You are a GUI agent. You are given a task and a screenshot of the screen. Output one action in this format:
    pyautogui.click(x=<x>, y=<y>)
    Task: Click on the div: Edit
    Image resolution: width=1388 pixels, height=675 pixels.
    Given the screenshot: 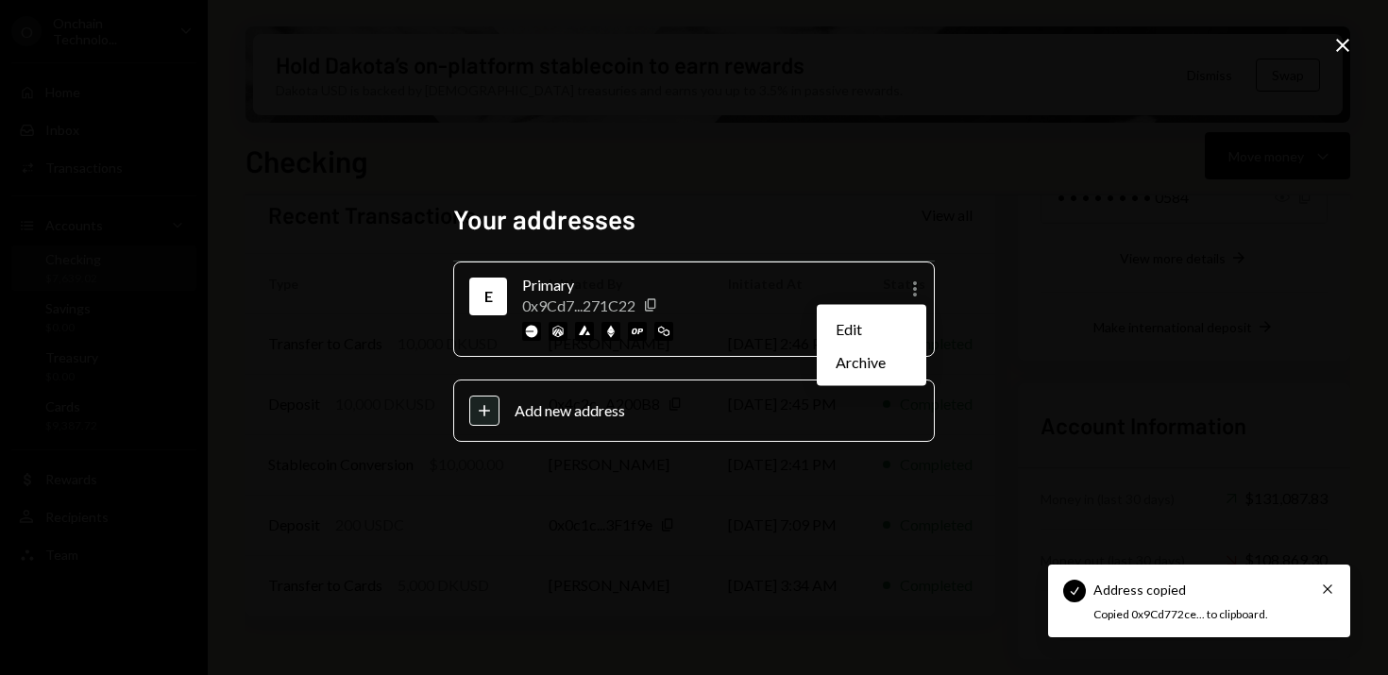 What is the action you would take?
    pyautogui.click(x=872, y=329)
    